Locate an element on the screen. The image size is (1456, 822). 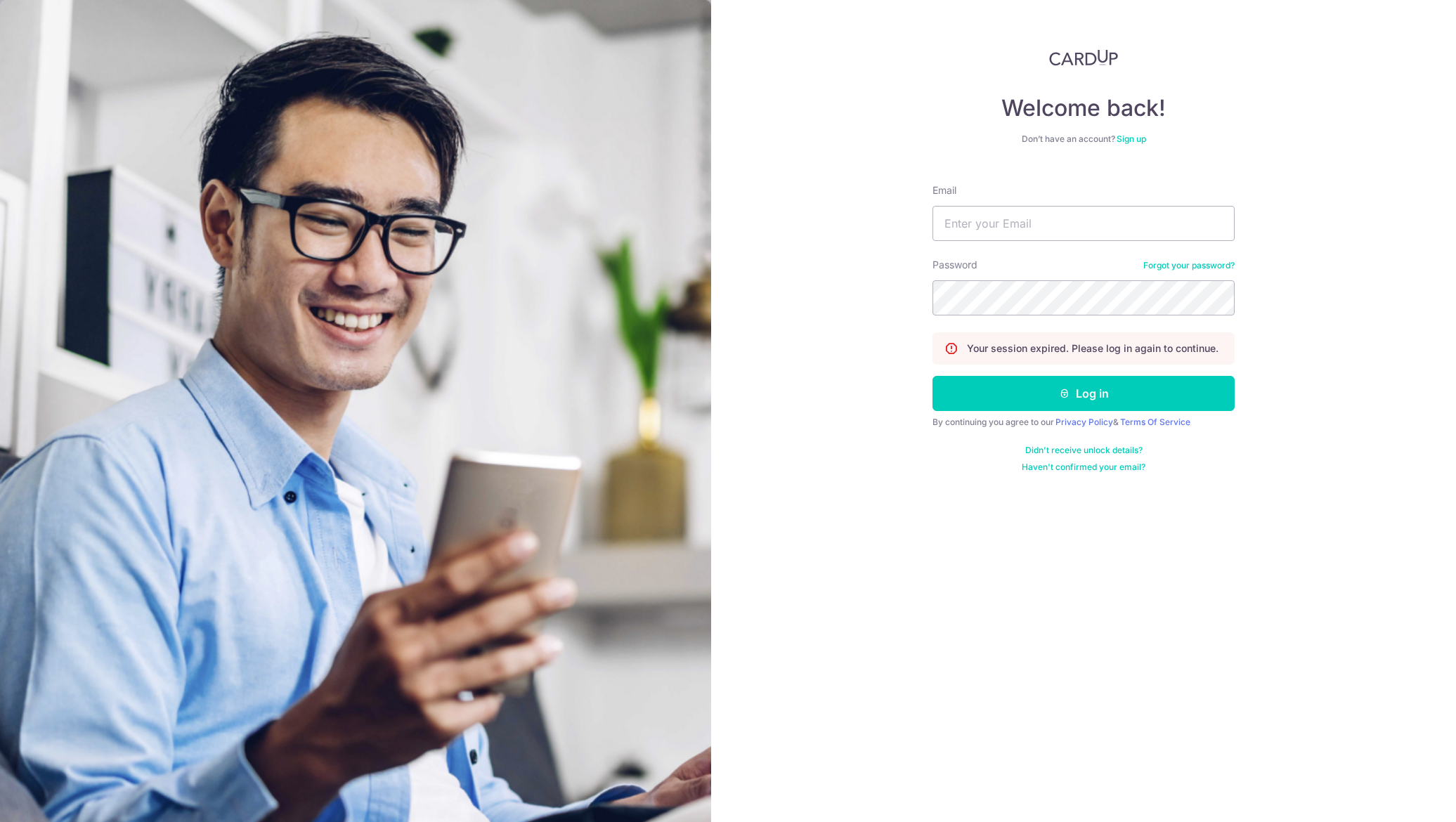
p: Your session expired. Please log in again to continue. is located at coordinates (1092, 349).